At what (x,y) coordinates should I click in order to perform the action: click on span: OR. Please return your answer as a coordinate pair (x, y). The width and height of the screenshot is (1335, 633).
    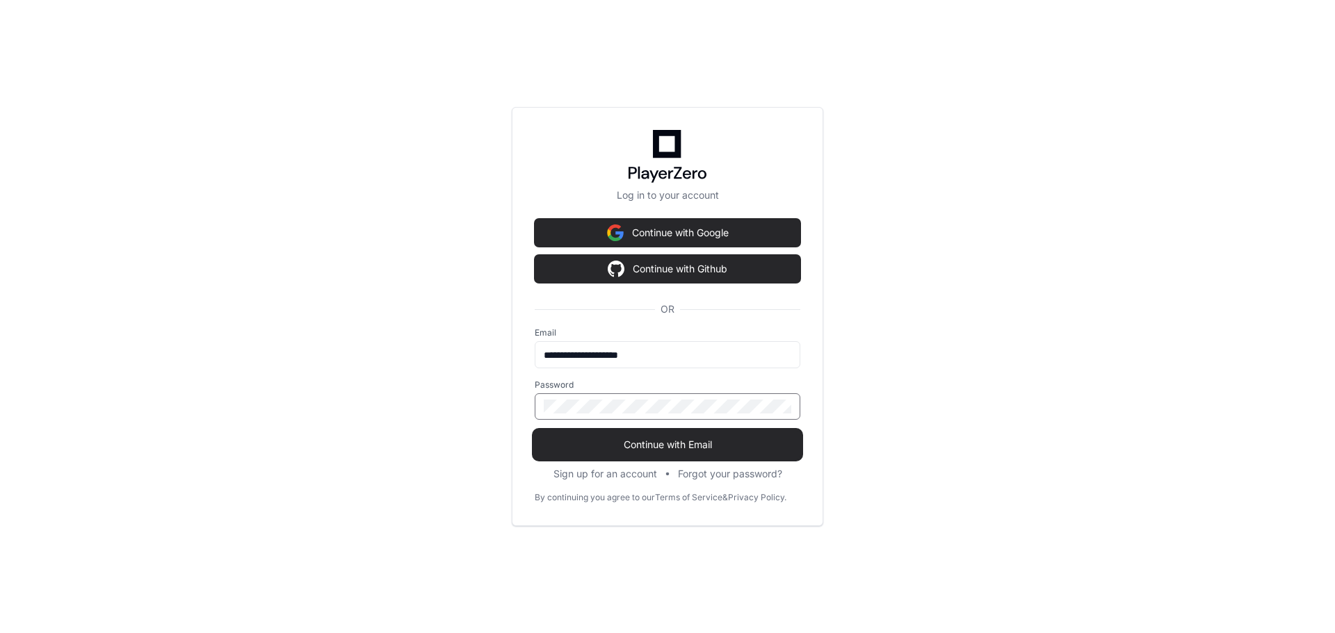
    Looking at the image, I should click on (668, 309).